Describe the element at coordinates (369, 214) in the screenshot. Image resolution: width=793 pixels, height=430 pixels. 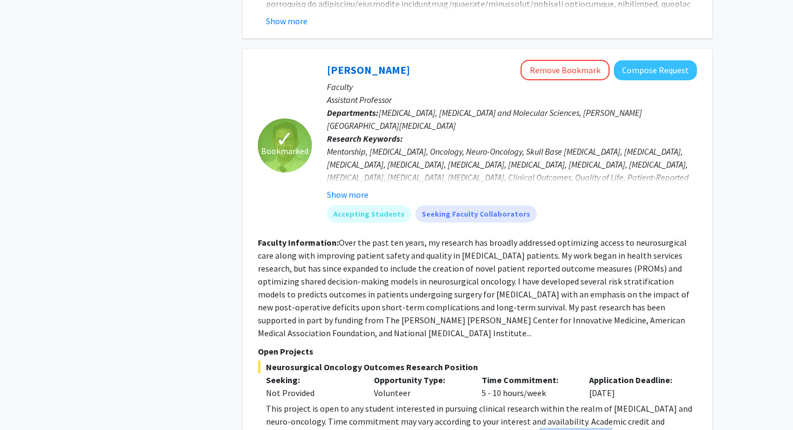
I see `mat-chip: Accepting Students` at that location.